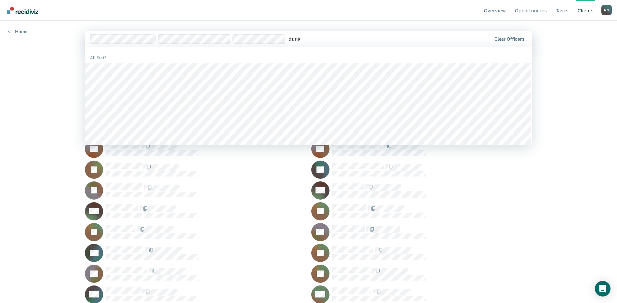 This screenshot has width=617, height=303. I want to click on div: N N, so click(606, 10).